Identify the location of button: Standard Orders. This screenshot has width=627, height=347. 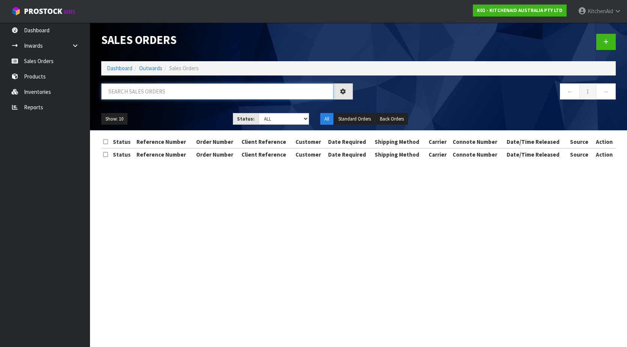
(355, 119).